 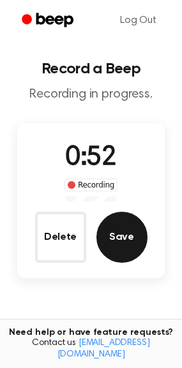 I want to click on a: Beep, so click(x=48, y=20).